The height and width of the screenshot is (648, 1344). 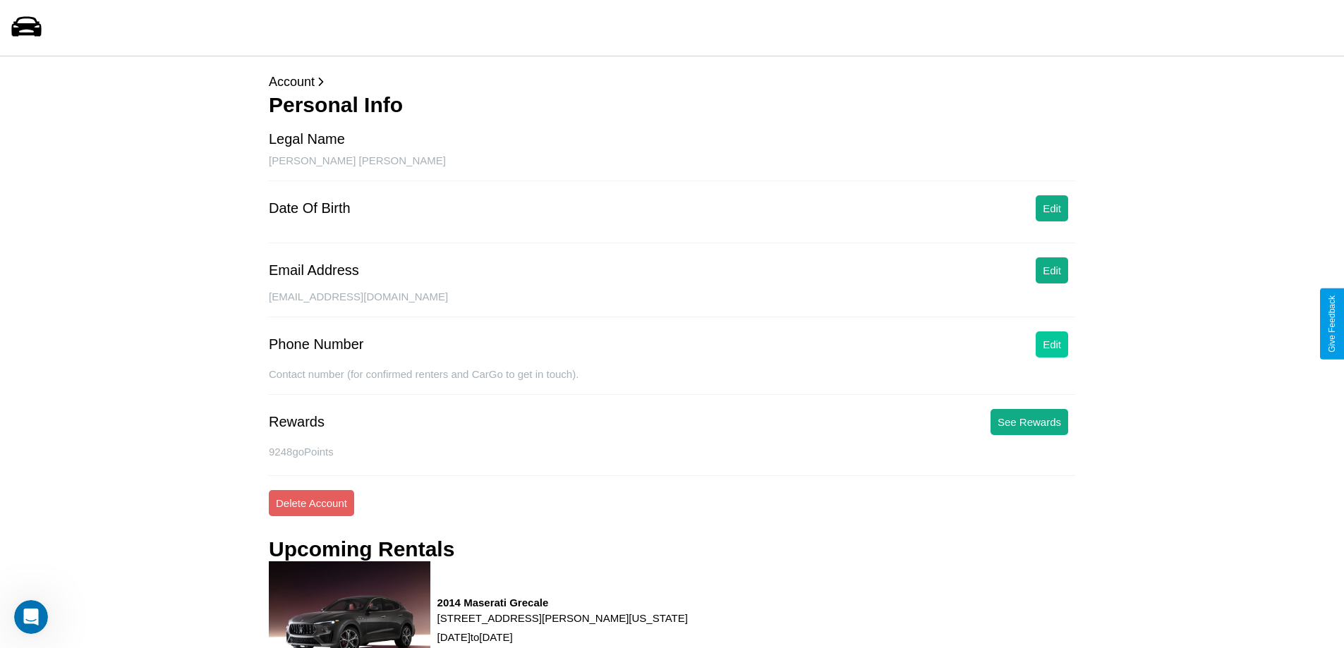 I want to click on div: Email Address, so click(x=314, y=270).